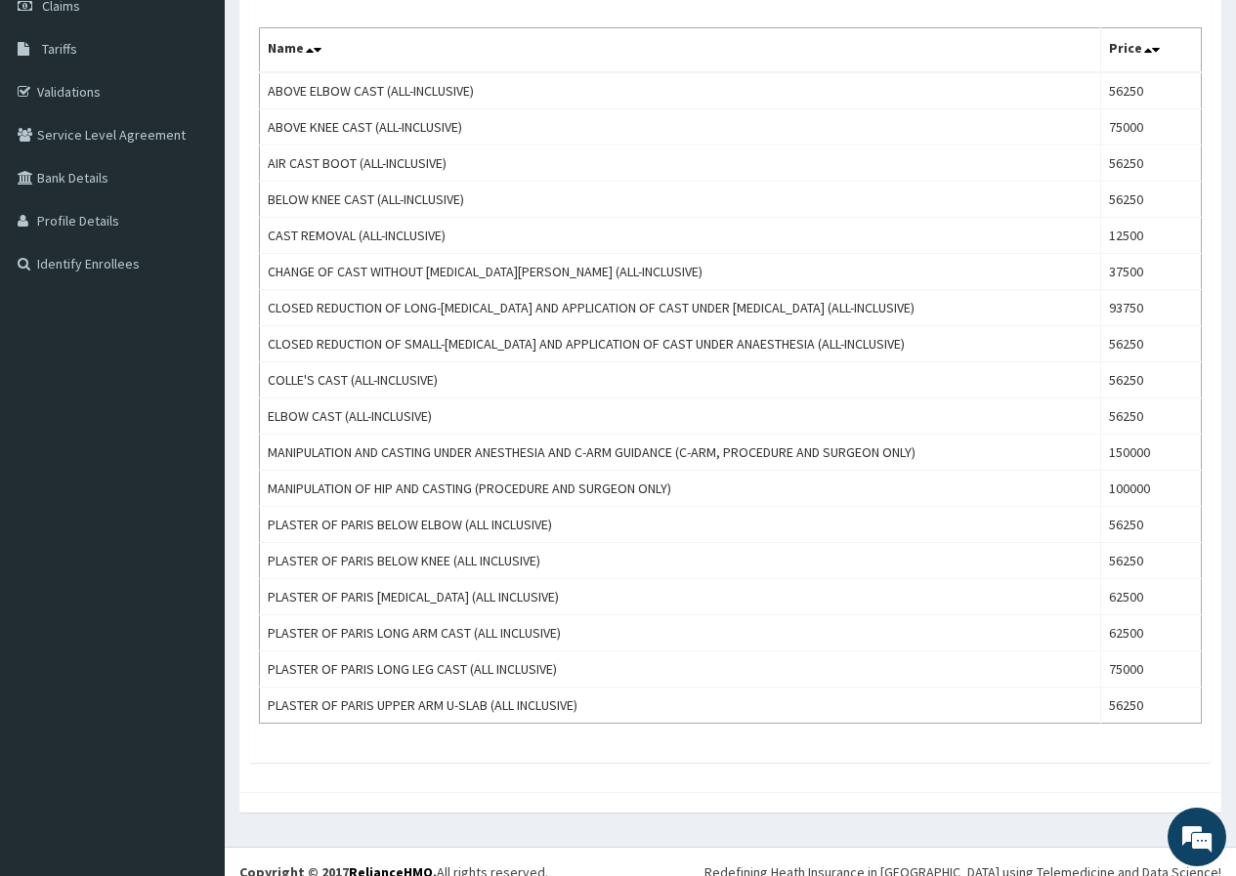  Describe the element at coordinates (60, 49) in the screenshot. I see `span: Tariffs` at that location.